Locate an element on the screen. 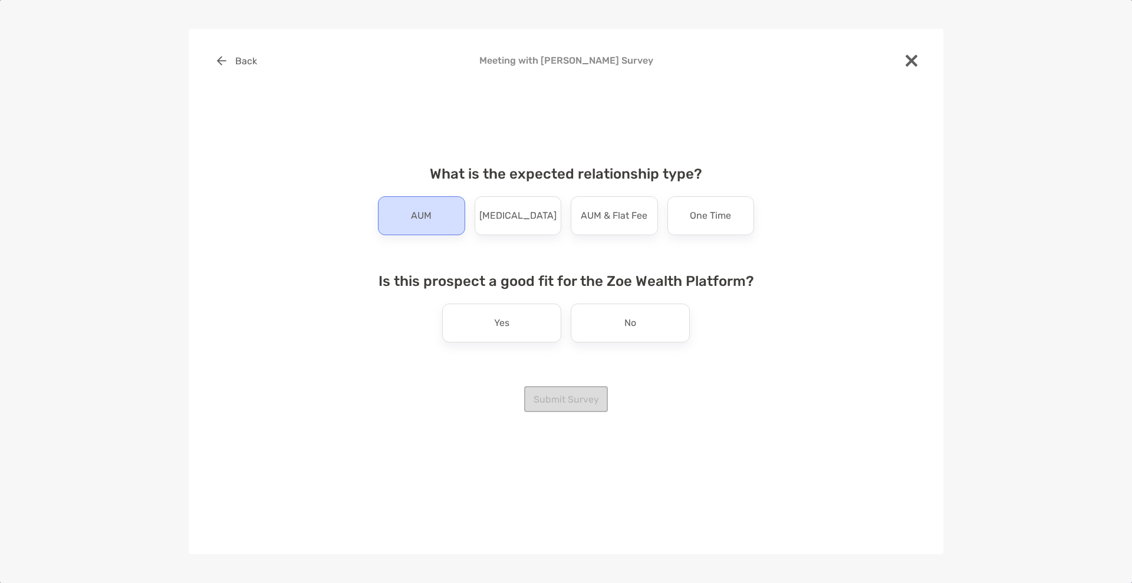 Image resolution: width=1132 pixels, height=583 pixels. p: One Time is located at coordinates (710, 216).